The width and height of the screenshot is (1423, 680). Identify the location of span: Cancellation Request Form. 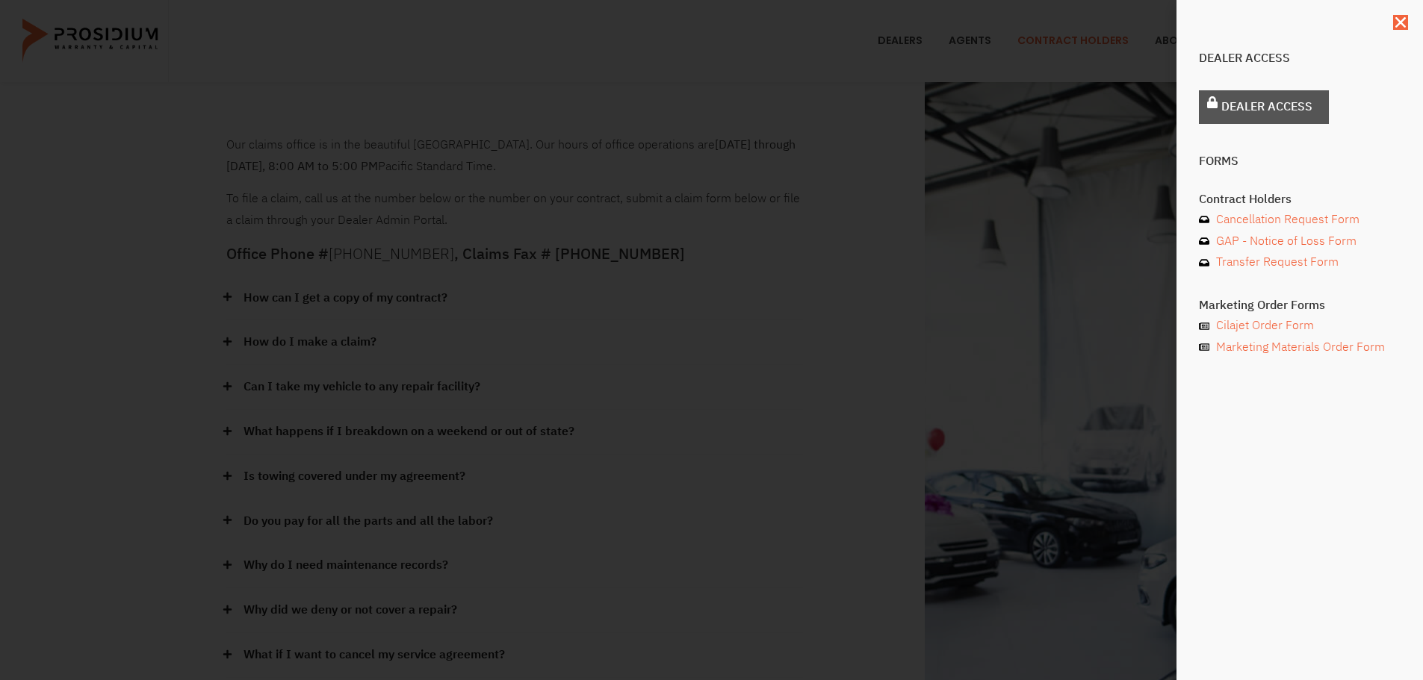
(1286, 220).